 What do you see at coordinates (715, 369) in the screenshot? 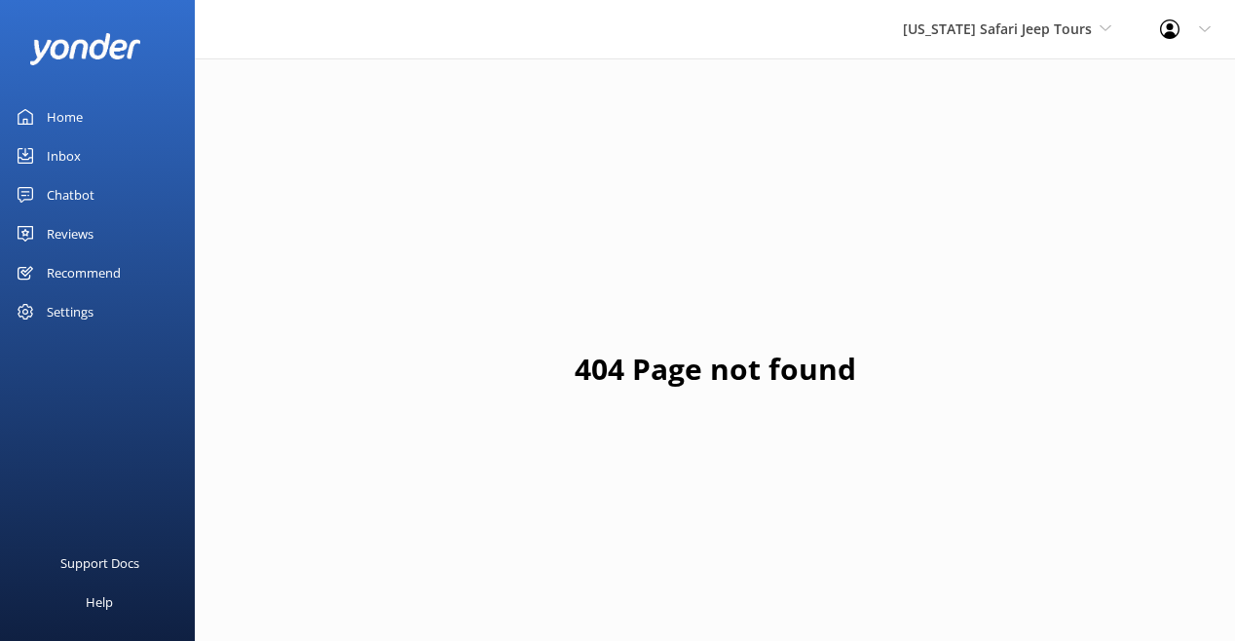
I see `h1: 404 Page not found` at bounding box center [715, 369].